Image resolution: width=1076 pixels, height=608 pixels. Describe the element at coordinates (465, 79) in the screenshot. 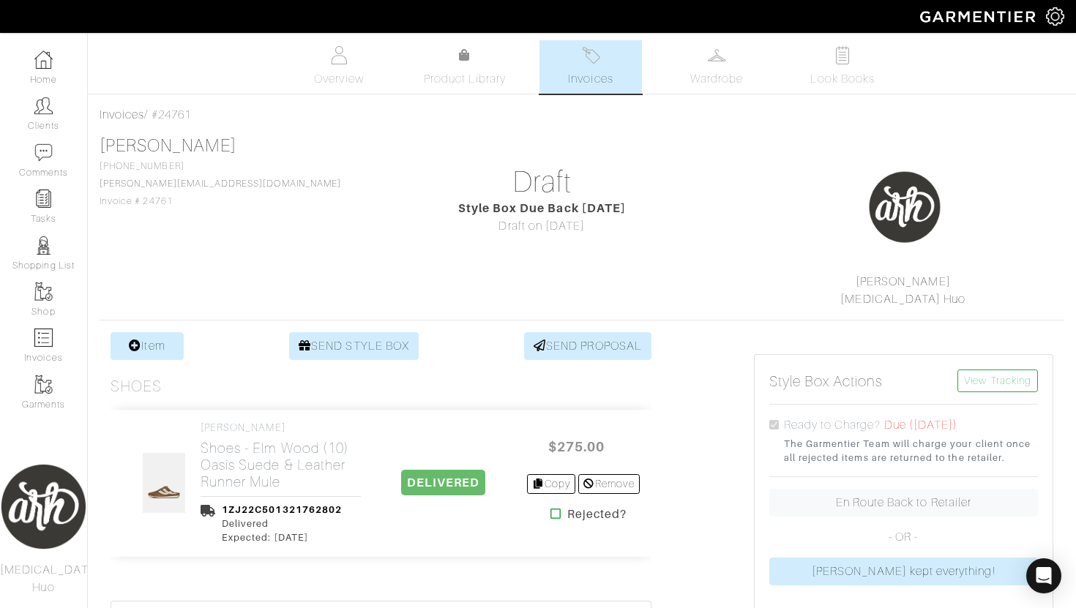

I see `span: Product Library` at that location.